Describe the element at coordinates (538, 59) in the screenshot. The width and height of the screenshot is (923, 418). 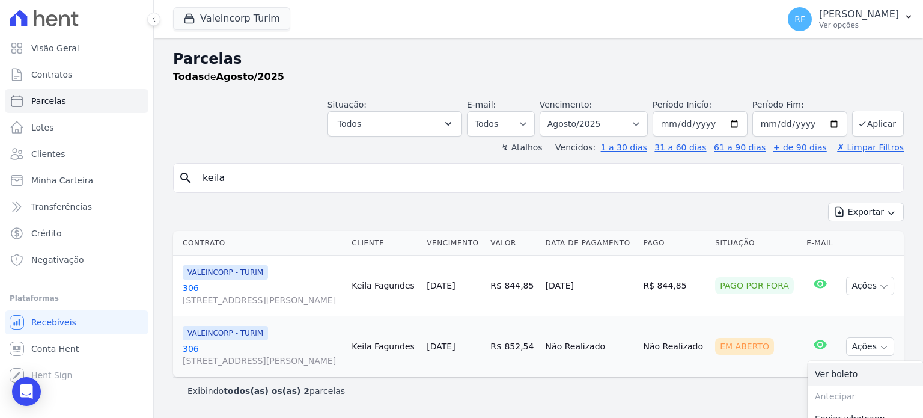
I see `h2: Parcelas` at that location.